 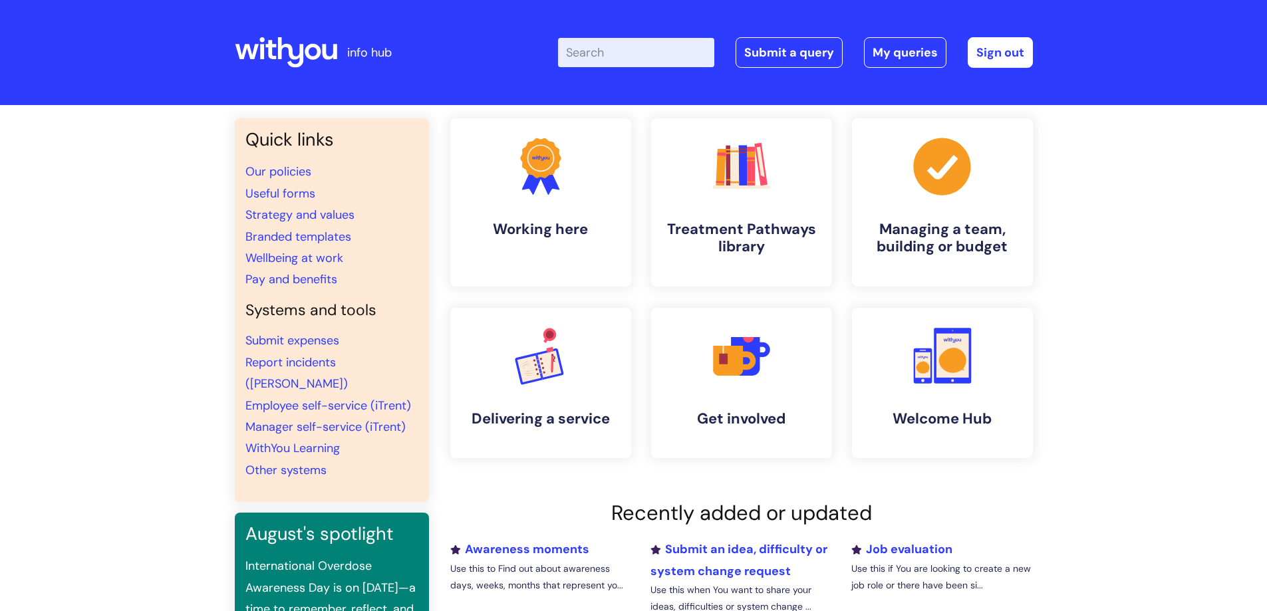 What do you see at coordinates (278, 172) in the screenshot?
I see `a: Our policies` at bounding box center [278, 172].